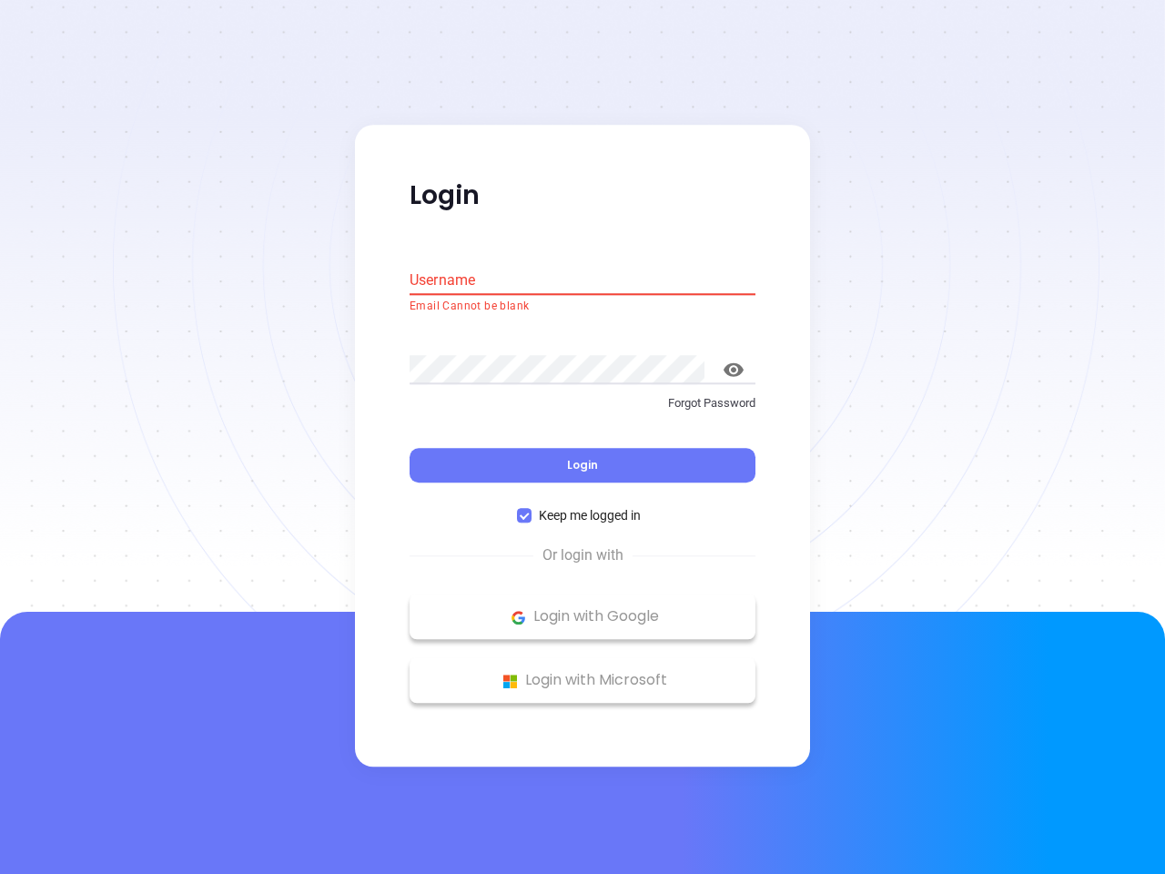 This screenshot has width=1165, height=874. What do you see at coordinates (583, 466) in the screenshot?
I see `button: Login` at bounding box center [583, 466].